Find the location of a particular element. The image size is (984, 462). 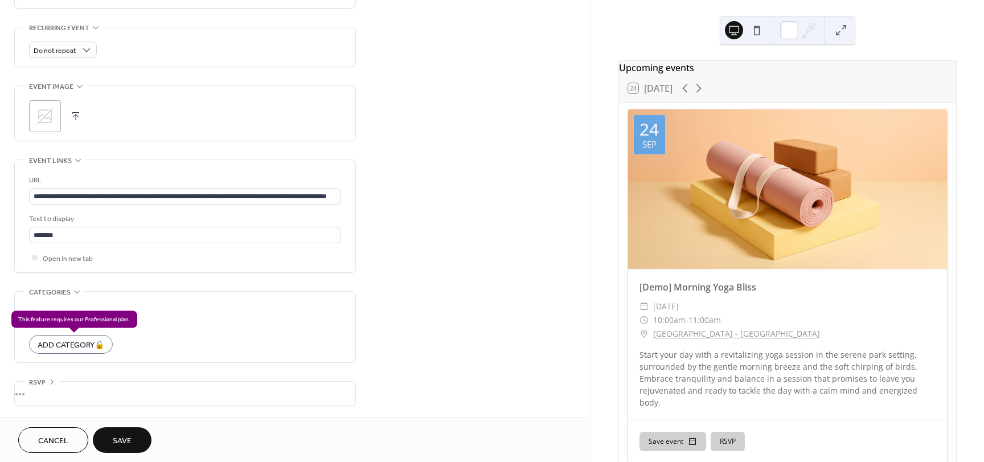

span: Cancel is located at coordinates (53, 441).